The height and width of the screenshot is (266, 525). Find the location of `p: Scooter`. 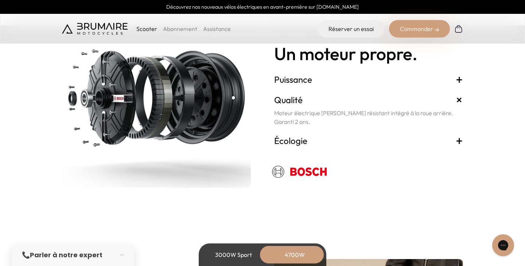

p: Scooter is located at coordinates (147, 29).